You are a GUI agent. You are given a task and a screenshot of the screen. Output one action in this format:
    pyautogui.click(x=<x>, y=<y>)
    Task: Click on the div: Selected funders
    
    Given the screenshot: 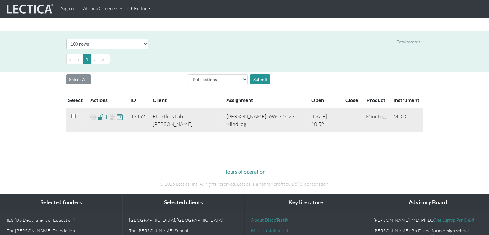 What is the action you would take?
    pyautogui.click(x=61, y=202)
    